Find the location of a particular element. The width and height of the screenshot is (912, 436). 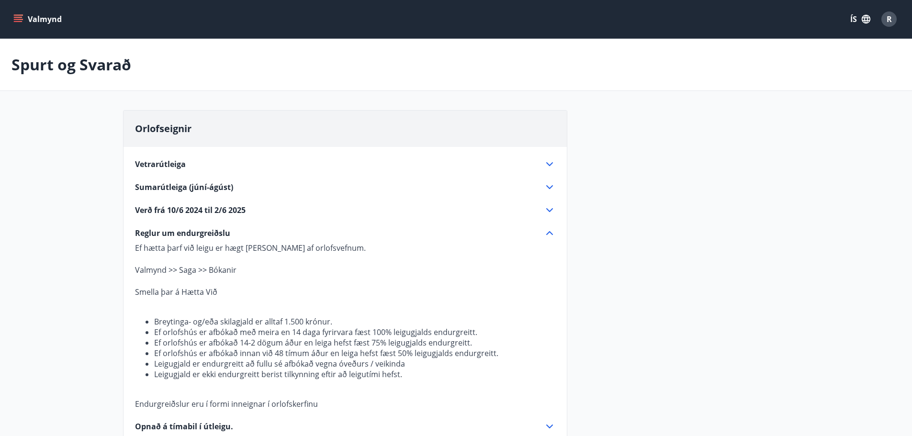

li: Ef orlofshús er afbókað með meira en 14 daga fyrirvara fæst 100% leigugjalds endurgreitt. is located at coordinates (355, 332).